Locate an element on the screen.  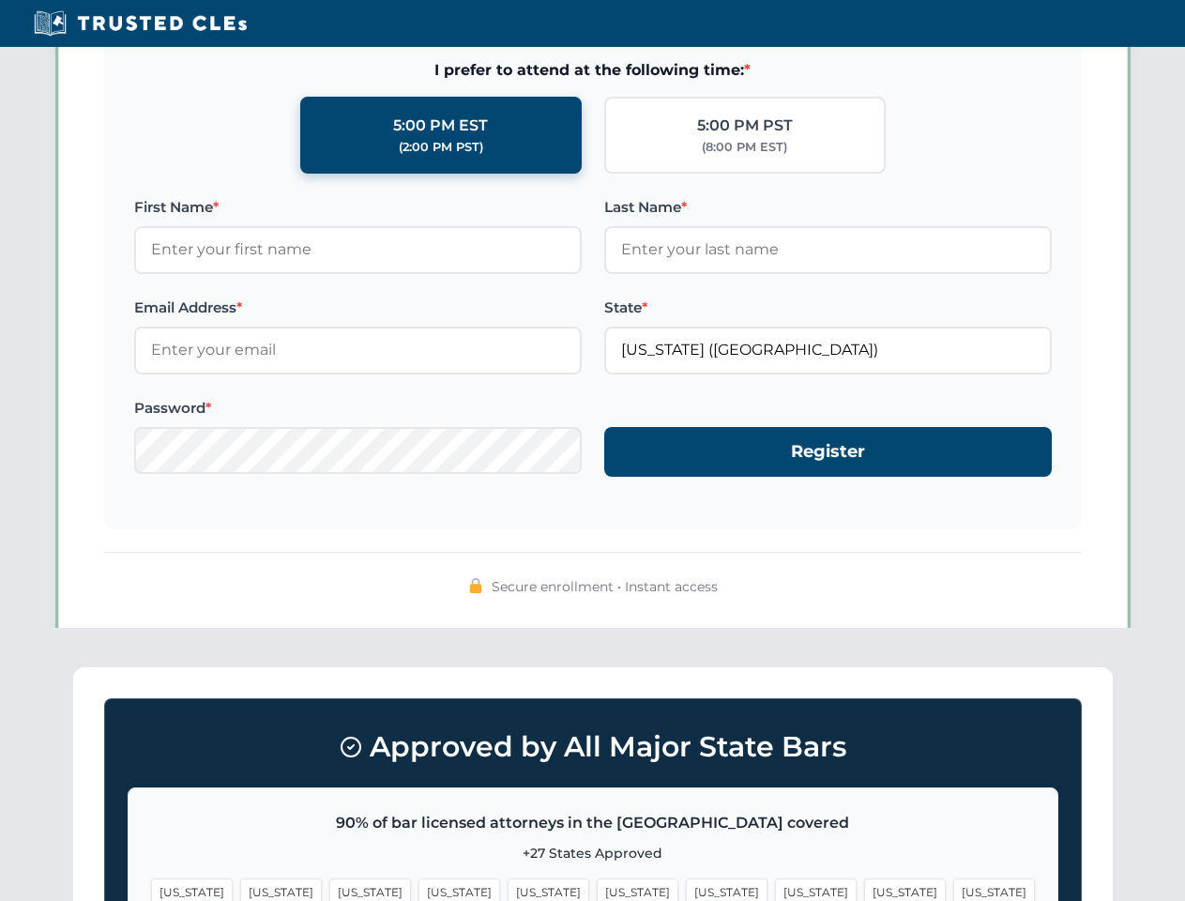
input: Enter your first name is located at coordinates (357, 250).